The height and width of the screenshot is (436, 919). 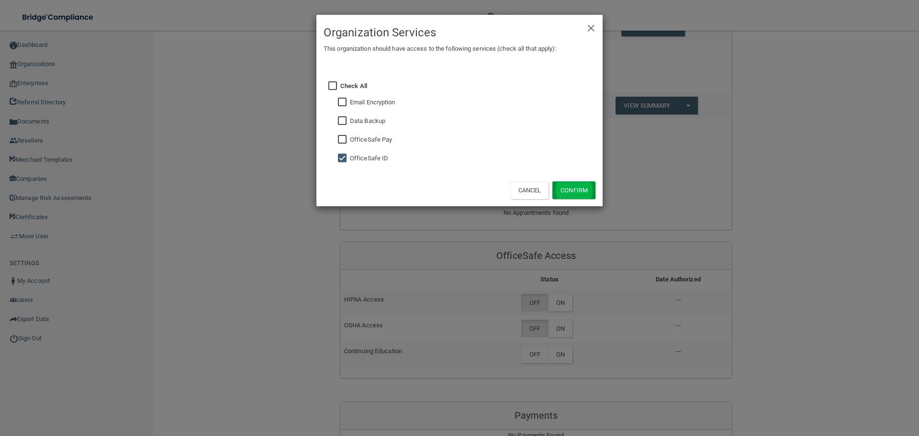 What do you see at coordinates (354, 86) in the screenshot?
I see `strong: Check All` at bounding box center [354, 86].